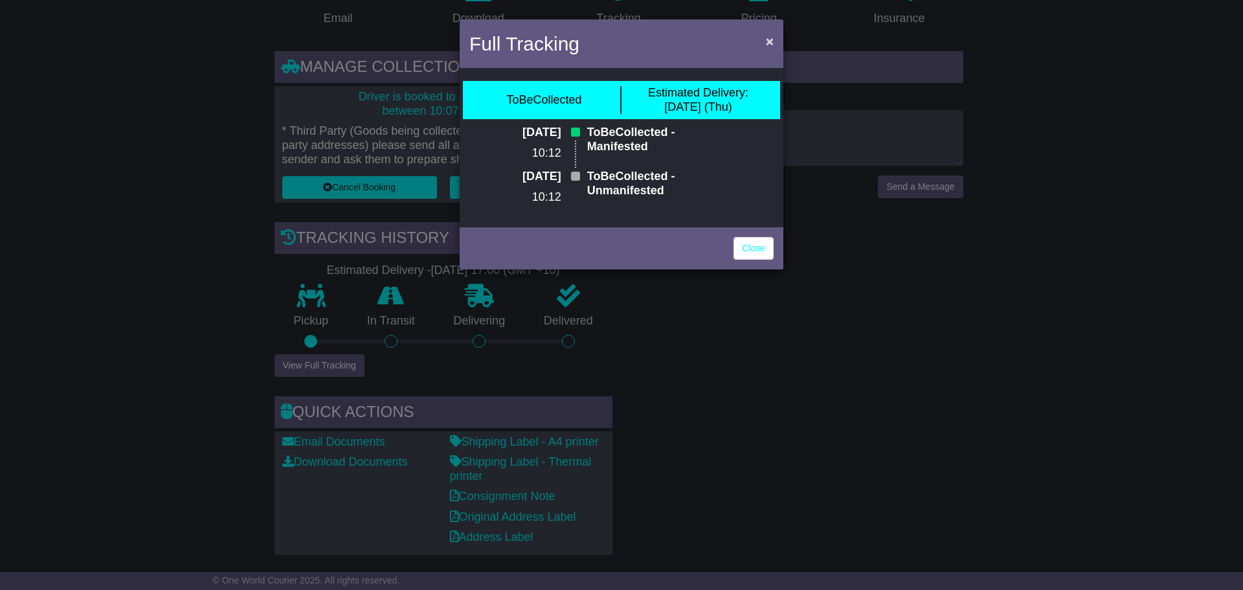 This screenshot has height=590, width=1243. I want to click on h4: Full Tracking, so click(524, 43).